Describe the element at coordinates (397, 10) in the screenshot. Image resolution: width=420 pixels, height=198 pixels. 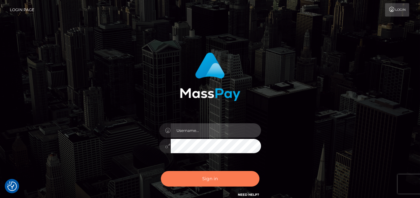
I see `a: Login` at that location.